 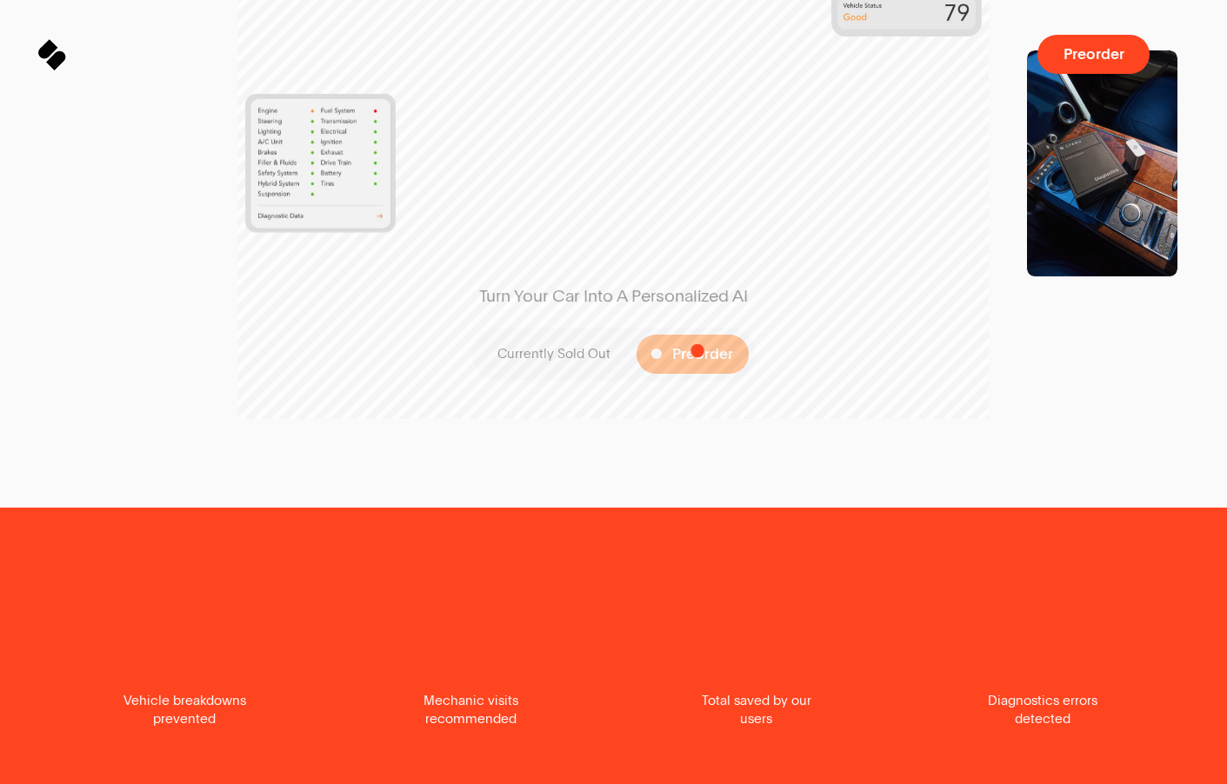 What do you see at coordinates (470, 701) in the screenshot?
I see `span: Mechanic visits` at bounding box center [470, 701].